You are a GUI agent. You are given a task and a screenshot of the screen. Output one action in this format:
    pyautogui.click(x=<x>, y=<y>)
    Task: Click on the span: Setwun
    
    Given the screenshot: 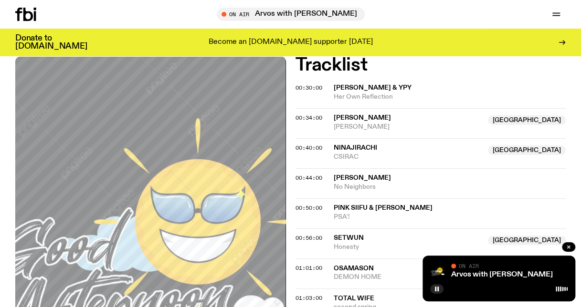 What is the action you would take?
    pyautogui.click(x=348, y=238)
    